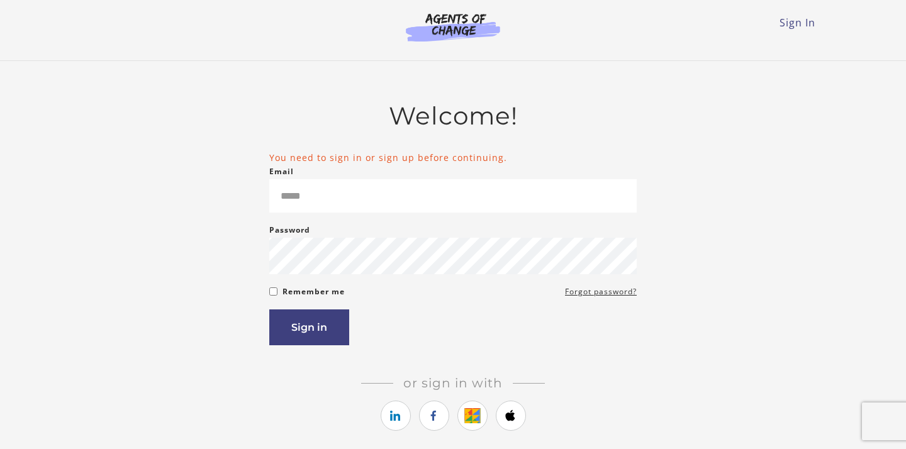  I want to click on a: https://courses.thinkific.com/users/auth/facebook?ss%5Breferral%5D=&ss%5Buser_return_to%5D=%2Fenr..., so click(434, 416).